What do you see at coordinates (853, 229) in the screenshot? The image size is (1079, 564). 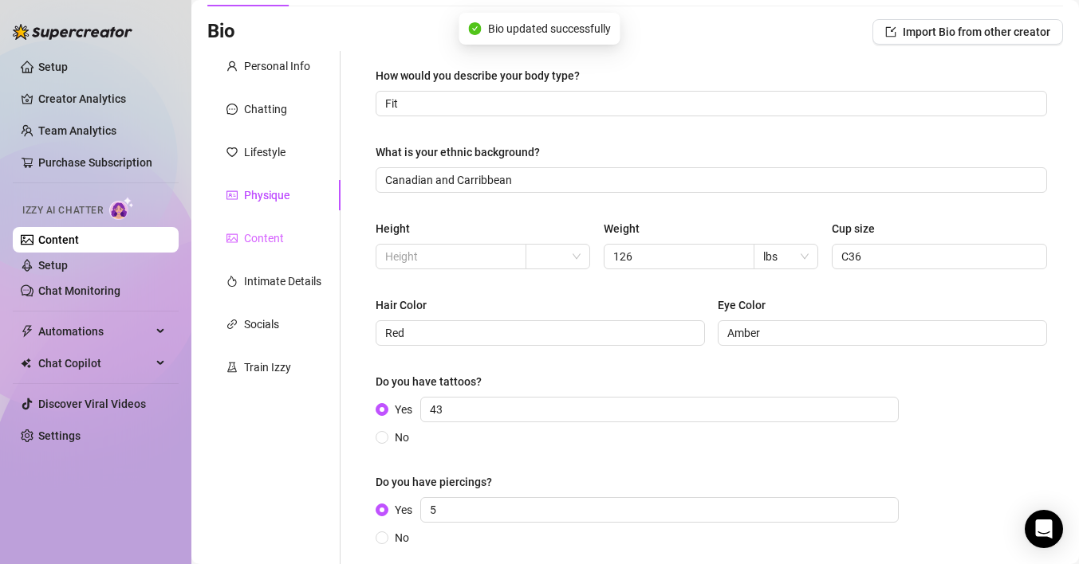 I see `div: Cup size` at bounding box center [853, 229].